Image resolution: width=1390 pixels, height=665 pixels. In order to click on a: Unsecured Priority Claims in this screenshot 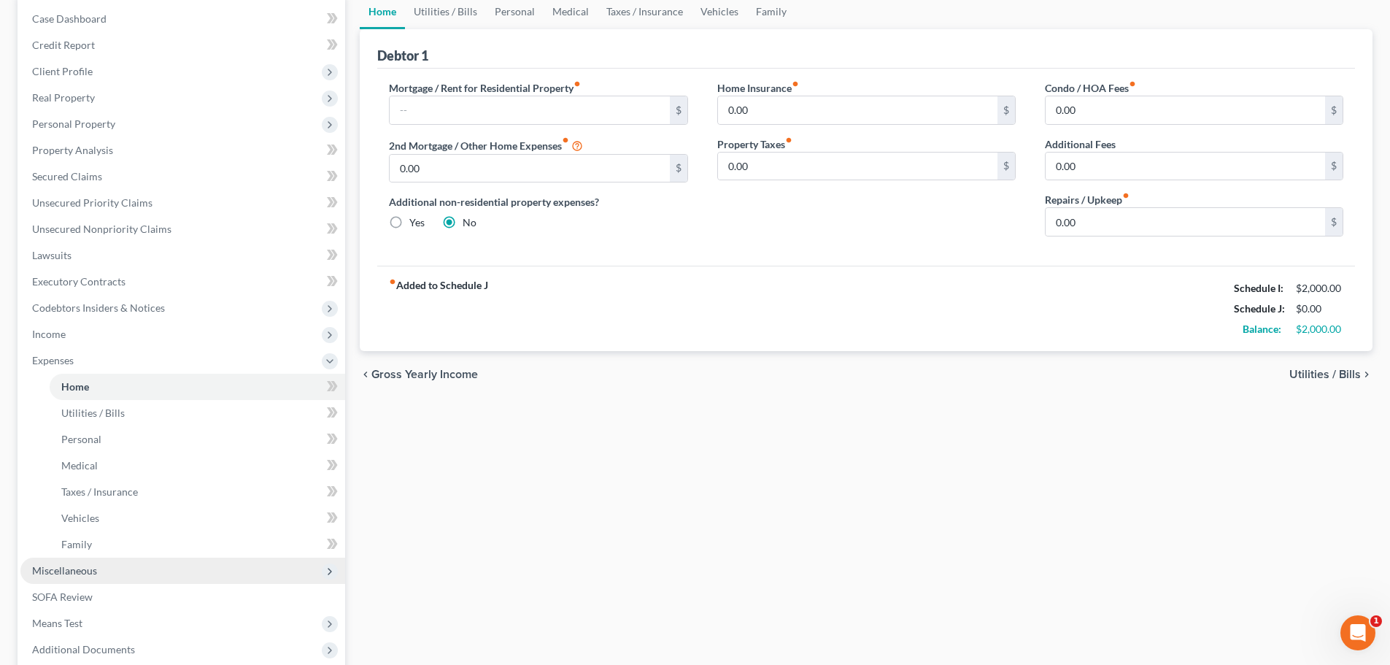, I will do `click(182, 203)`.